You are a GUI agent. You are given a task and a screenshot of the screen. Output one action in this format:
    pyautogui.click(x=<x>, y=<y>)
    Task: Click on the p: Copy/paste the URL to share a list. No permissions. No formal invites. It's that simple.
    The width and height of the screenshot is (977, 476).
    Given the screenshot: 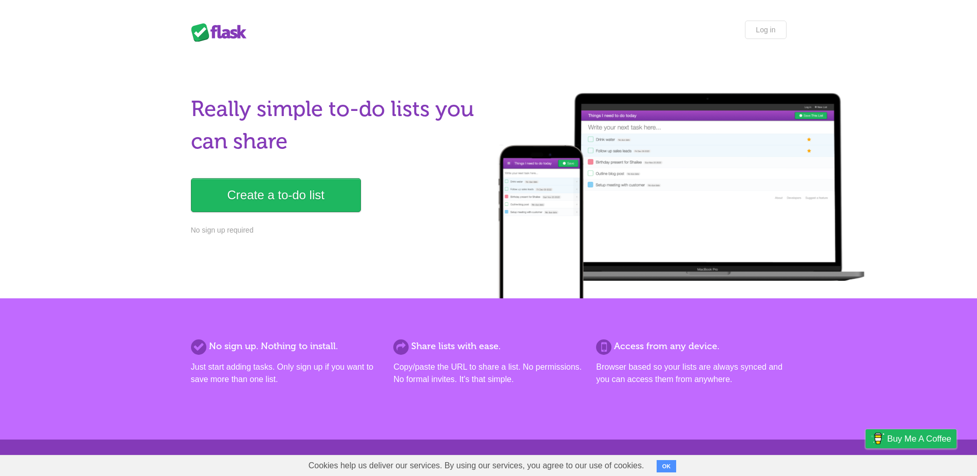 What is the action you would take?
    pyautogui.click(x=488, y=373)
    